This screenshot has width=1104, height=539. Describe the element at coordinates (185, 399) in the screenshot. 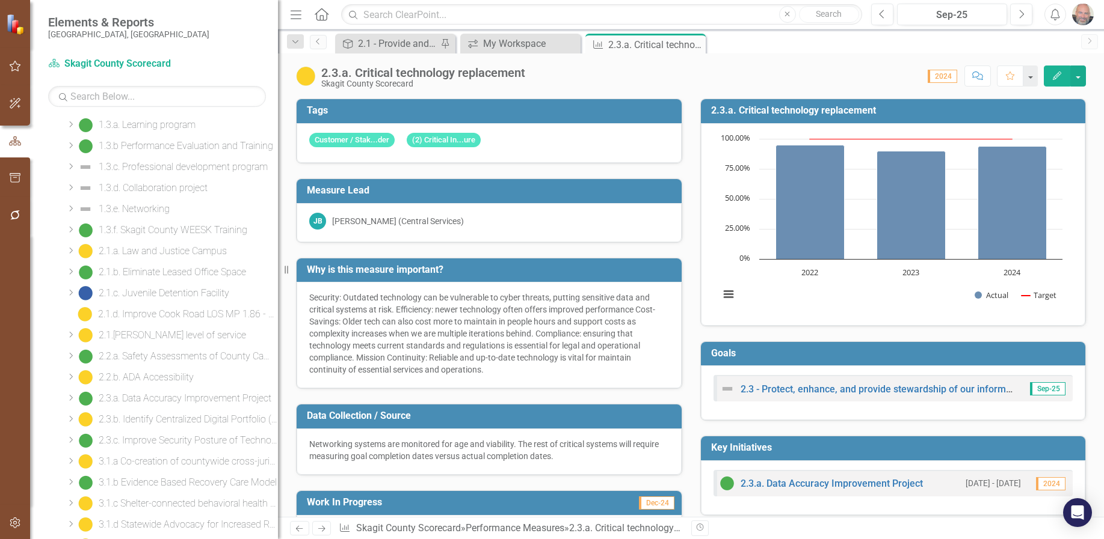

I see `div: 2.3.a. Data Accuracy Improvement Project` at that location.